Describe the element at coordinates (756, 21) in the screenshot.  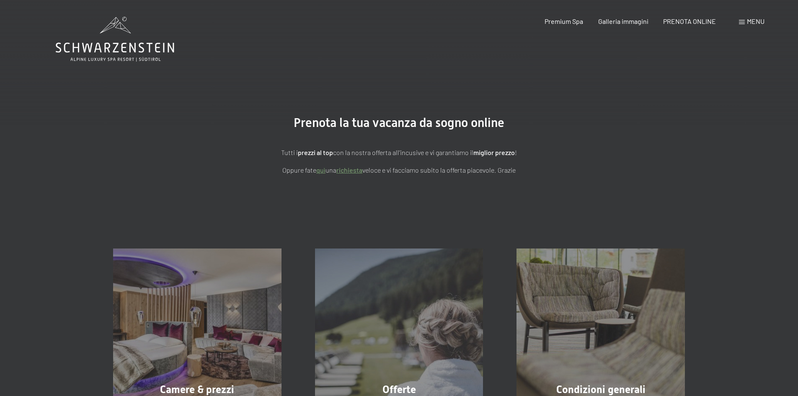
I see `span: Menu` at that location.